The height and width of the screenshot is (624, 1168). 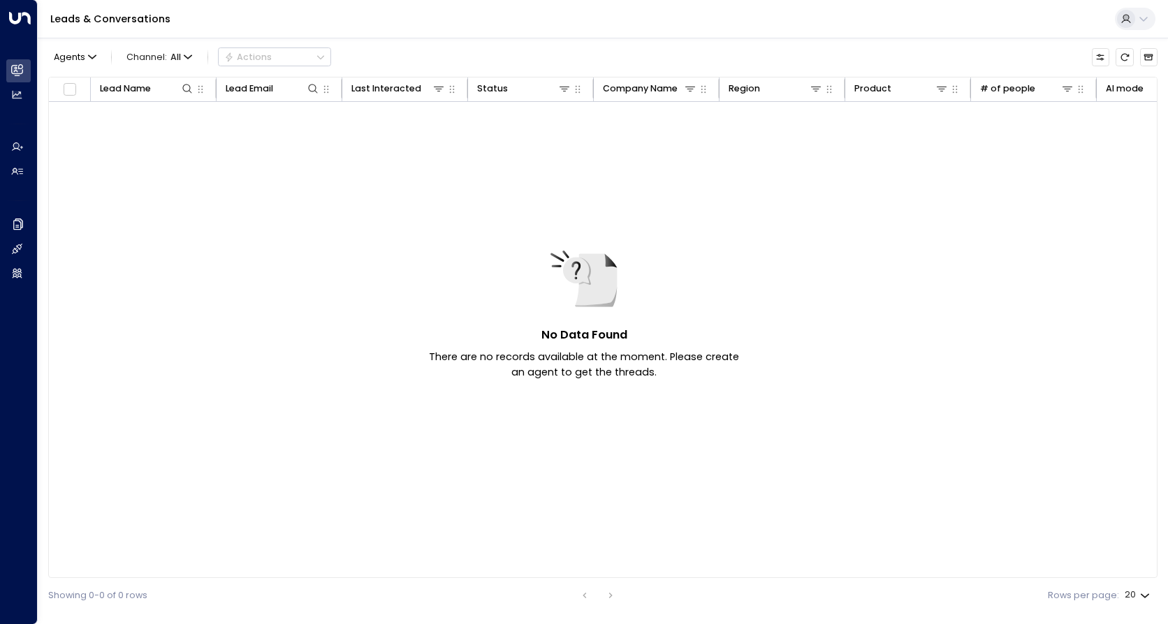 I want to click on span: Refresh, so click(x=1124, y=57).